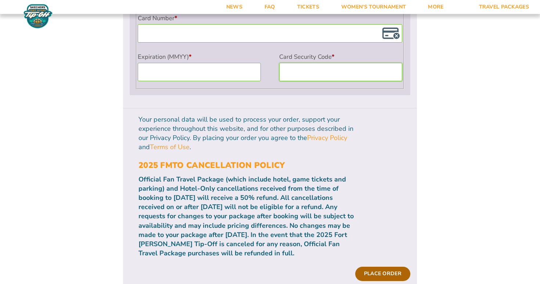  What do you see at coordinates (38, 16) in the screenshot?
I see `img: Fort Myers Tip-Off` at bounding box center [38, 16].